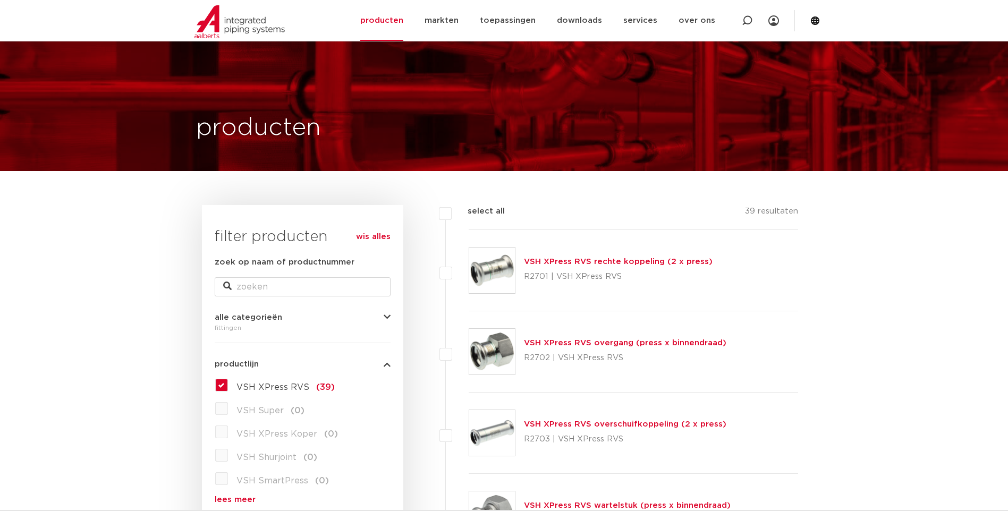 Image resolution: width=1008 pixels, height=511 pixels. I want to click on label: zoek op naam of productnummer, so click(284, 262).